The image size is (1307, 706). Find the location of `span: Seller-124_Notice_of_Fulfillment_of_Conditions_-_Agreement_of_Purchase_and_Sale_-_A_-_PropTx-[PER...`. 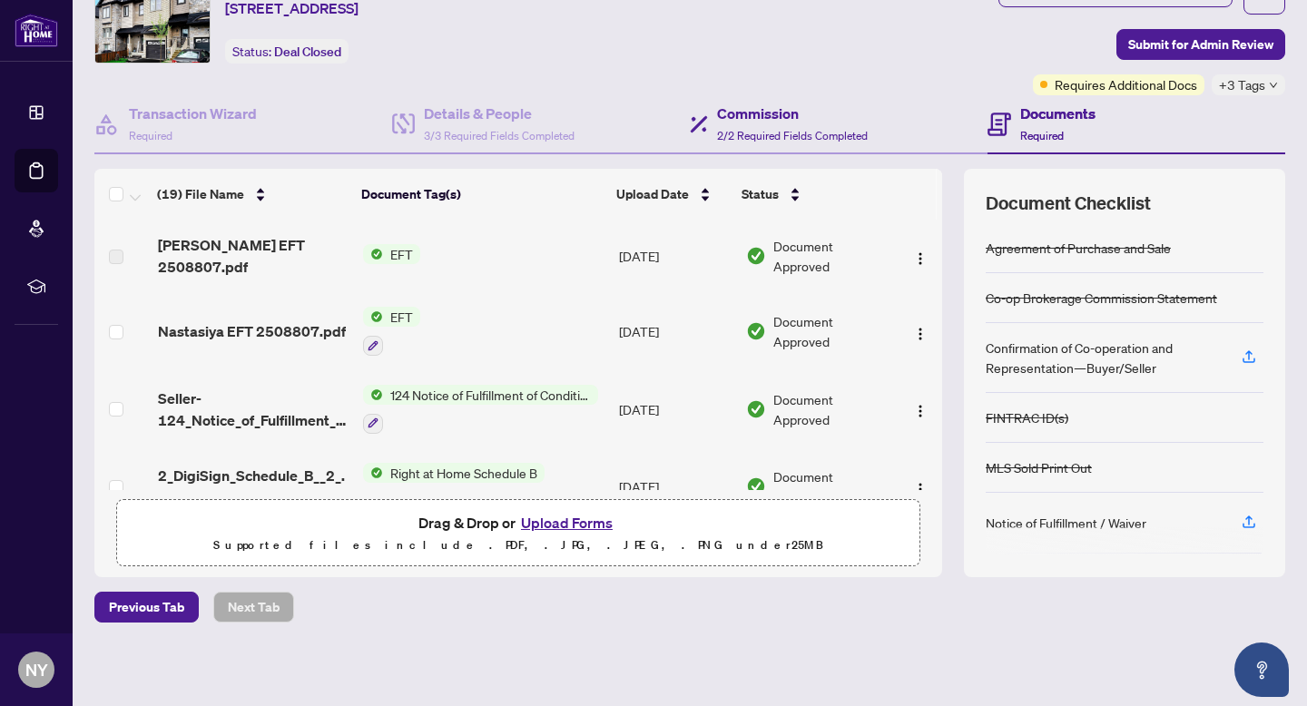

span: Seller-124_Notice_of_Fulfillment_of_Conditions_-_Agreement_of_Purchase_and_Sale_-_A_-_PropTx-[PER... is located at coordinates (253, 409).